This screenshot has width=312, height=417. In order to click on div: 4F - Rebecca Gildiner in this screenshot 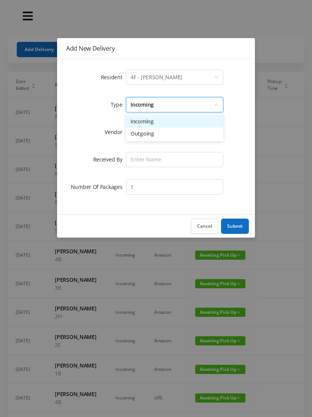, I will do `click(157, 77)`.